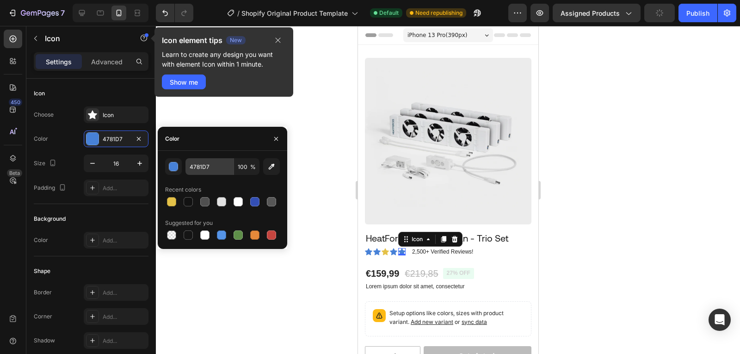  What do you see at coordinates (85, 226) in the screenshot?
I see `p: 2,500+ Verified Reviews!` at bounding box center [85, 226].